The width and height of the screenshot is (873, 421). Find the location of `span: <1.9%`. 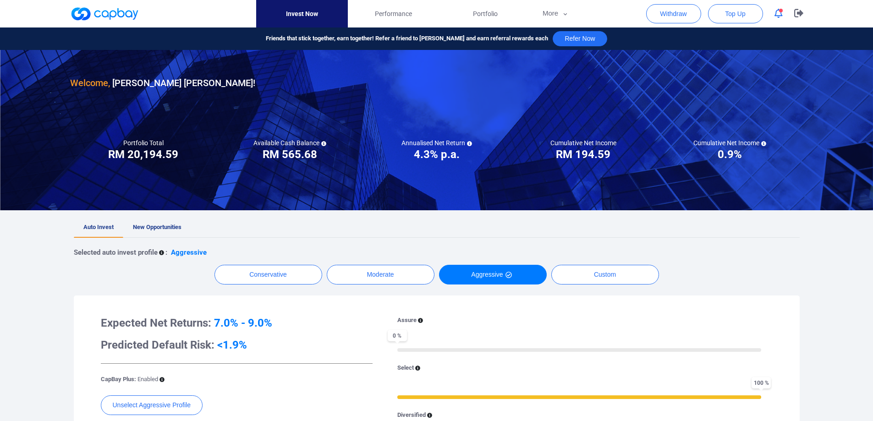

span: <1.9% is located at coordinates (232, 345).